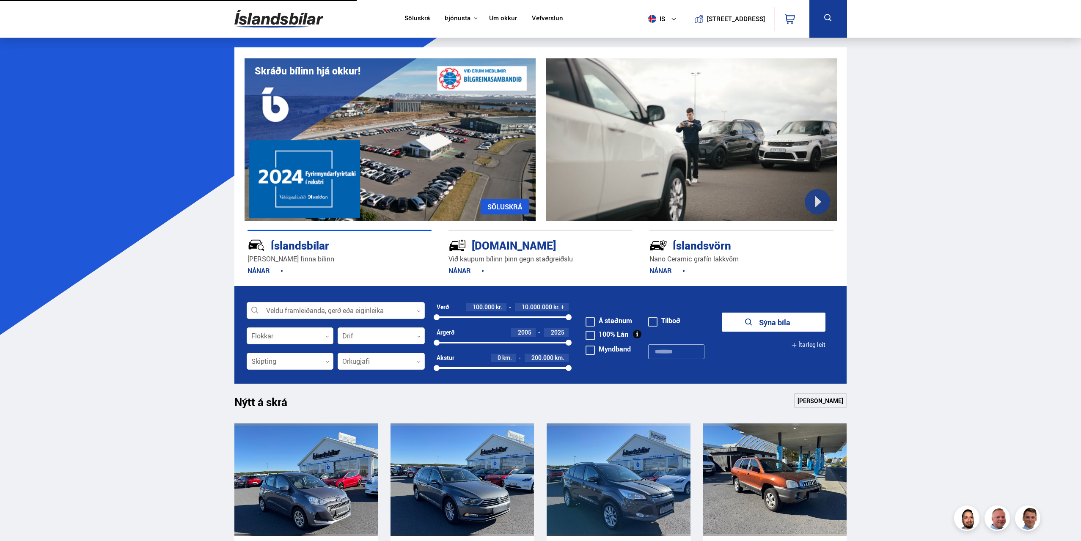  I want to click on span: 0, so click(499, 358).